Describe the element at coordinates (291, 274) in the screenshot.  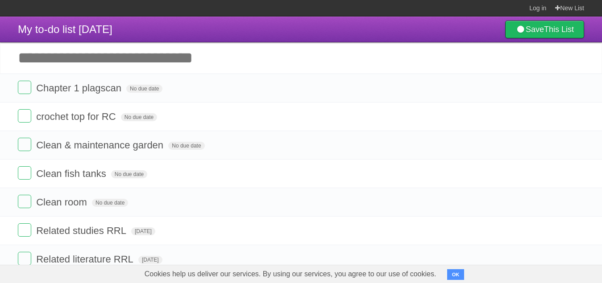
I see `span: Cookies help us deliver our services. By using our services, you agree to our use of cookies.` at that location.